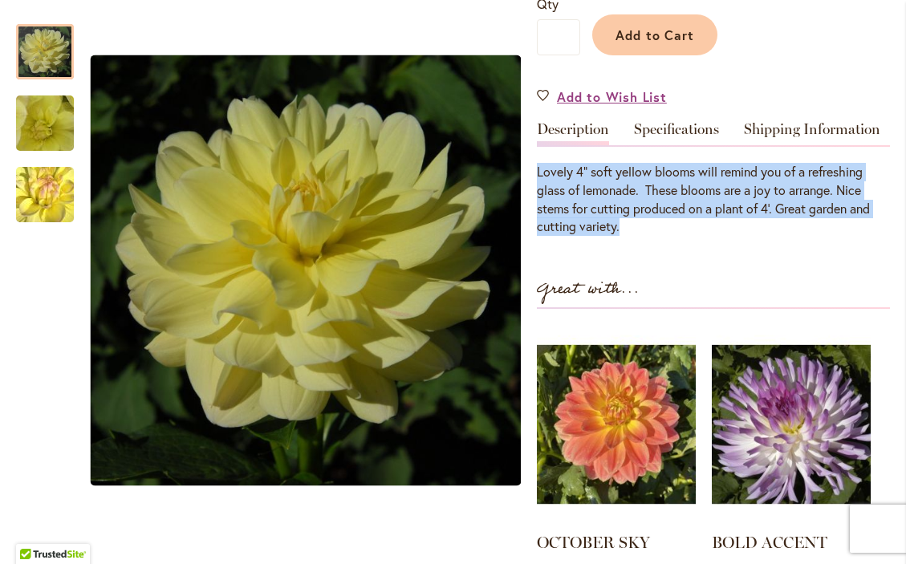  I want to click on a: Description, so click(573, 133).